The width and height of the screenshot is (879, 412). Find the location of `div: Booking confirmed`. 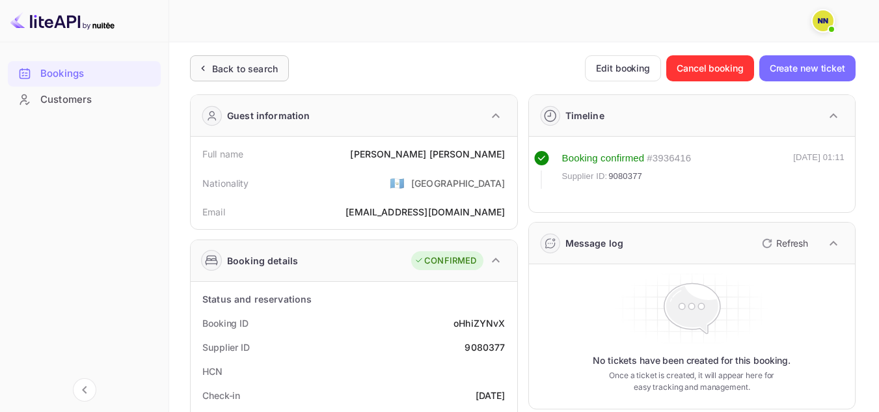

div: Booking confirmed is located at coordinates (603, 158).